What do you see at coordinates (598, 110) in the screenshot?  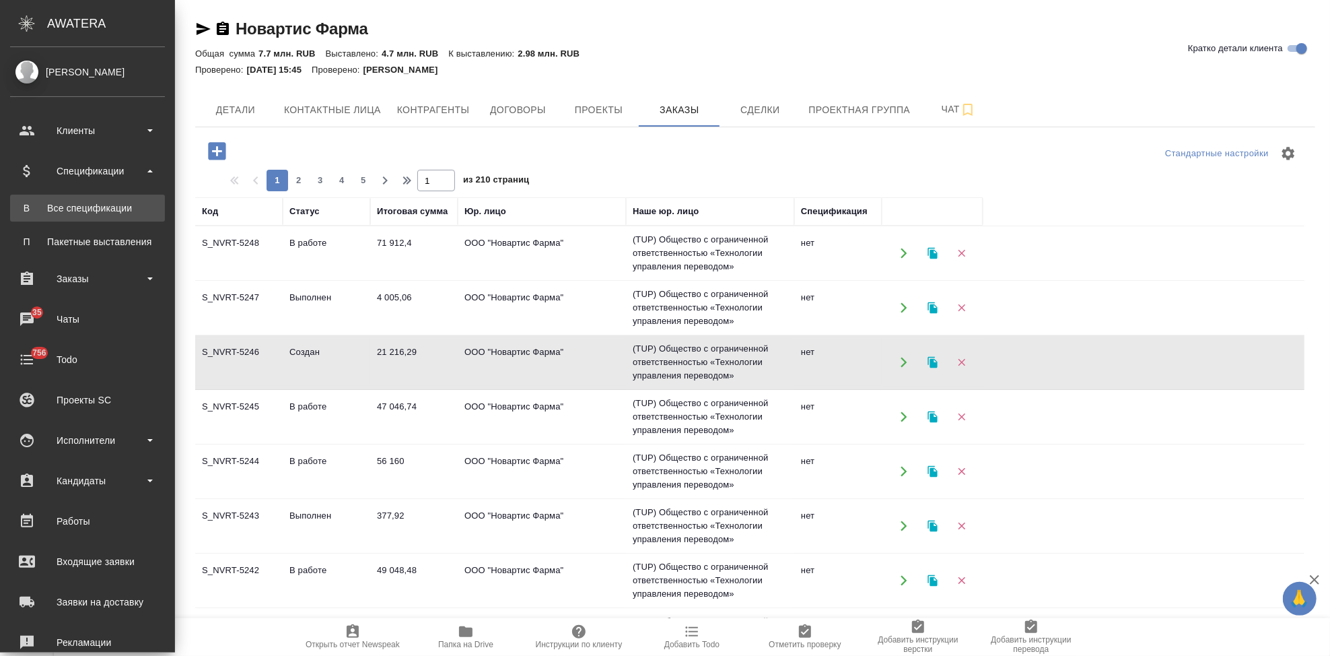 I see `span: Проекты` at bounding box center [598, 110].